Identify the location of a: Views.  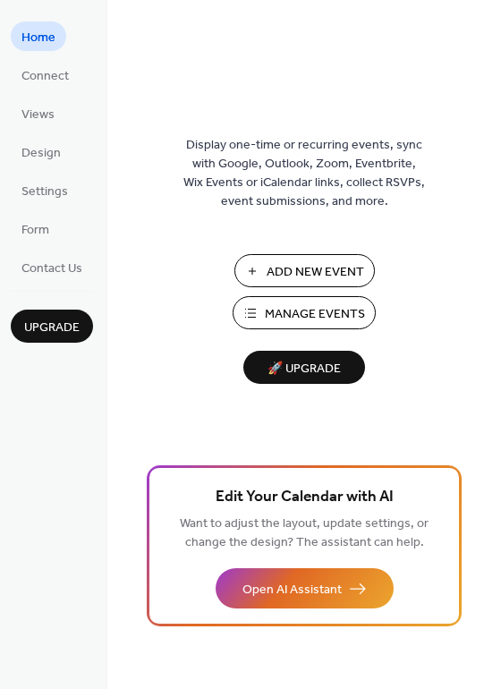
(38, 113).